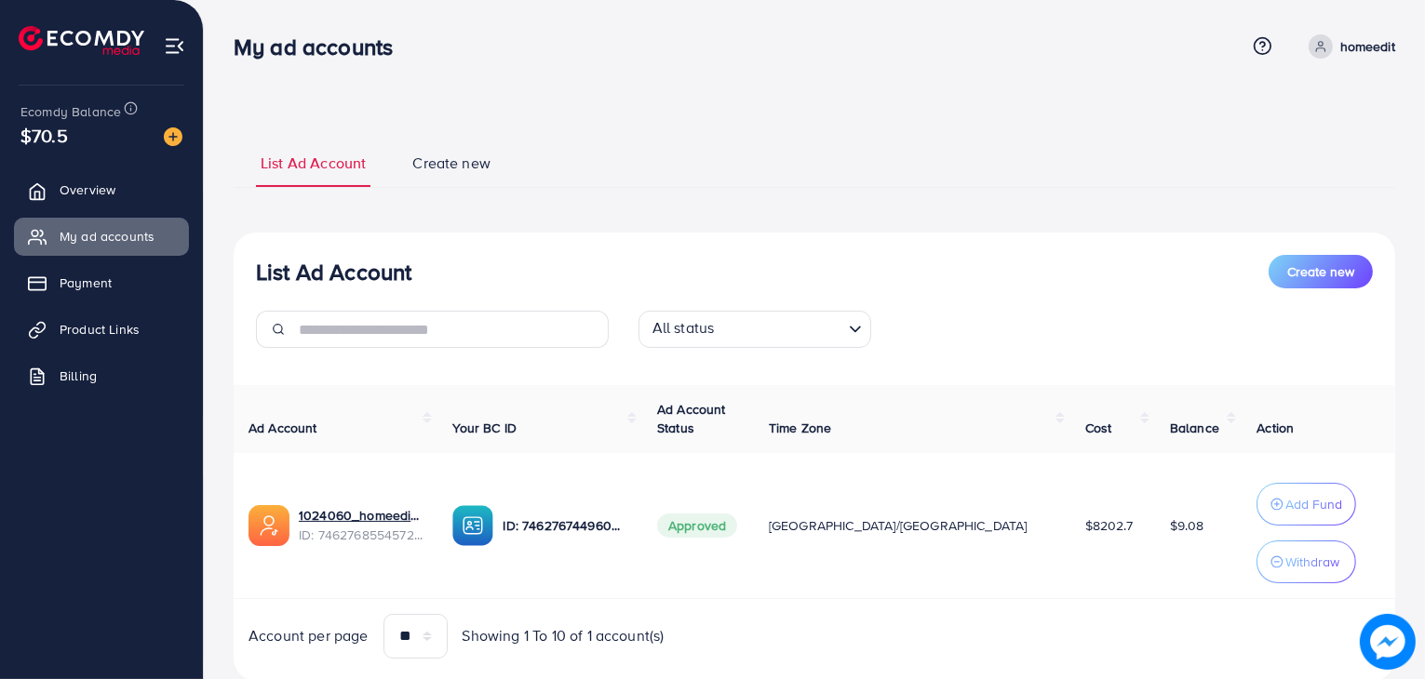 Image resolution: width=1425 pixels, height=679 pixels. Describe the element at coordinates (755, 329) in the screenshot. I see `div: Search for option` at that location.